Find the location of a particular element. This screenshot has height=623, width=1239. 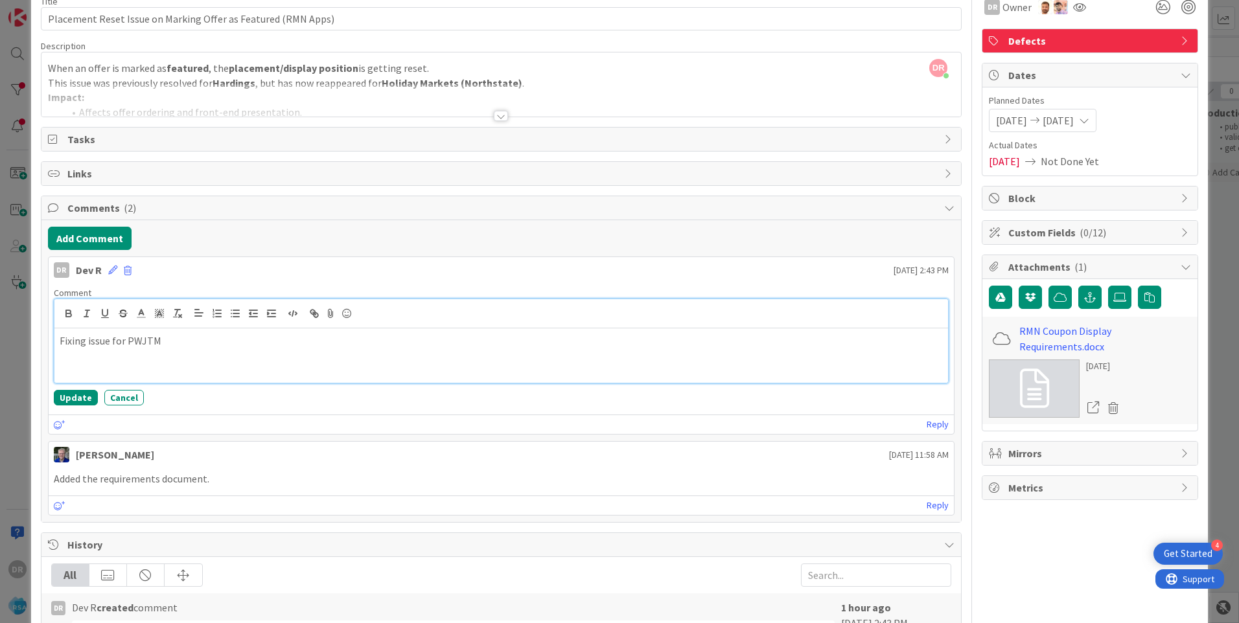

img: RT is located at coordinates (62, 455).